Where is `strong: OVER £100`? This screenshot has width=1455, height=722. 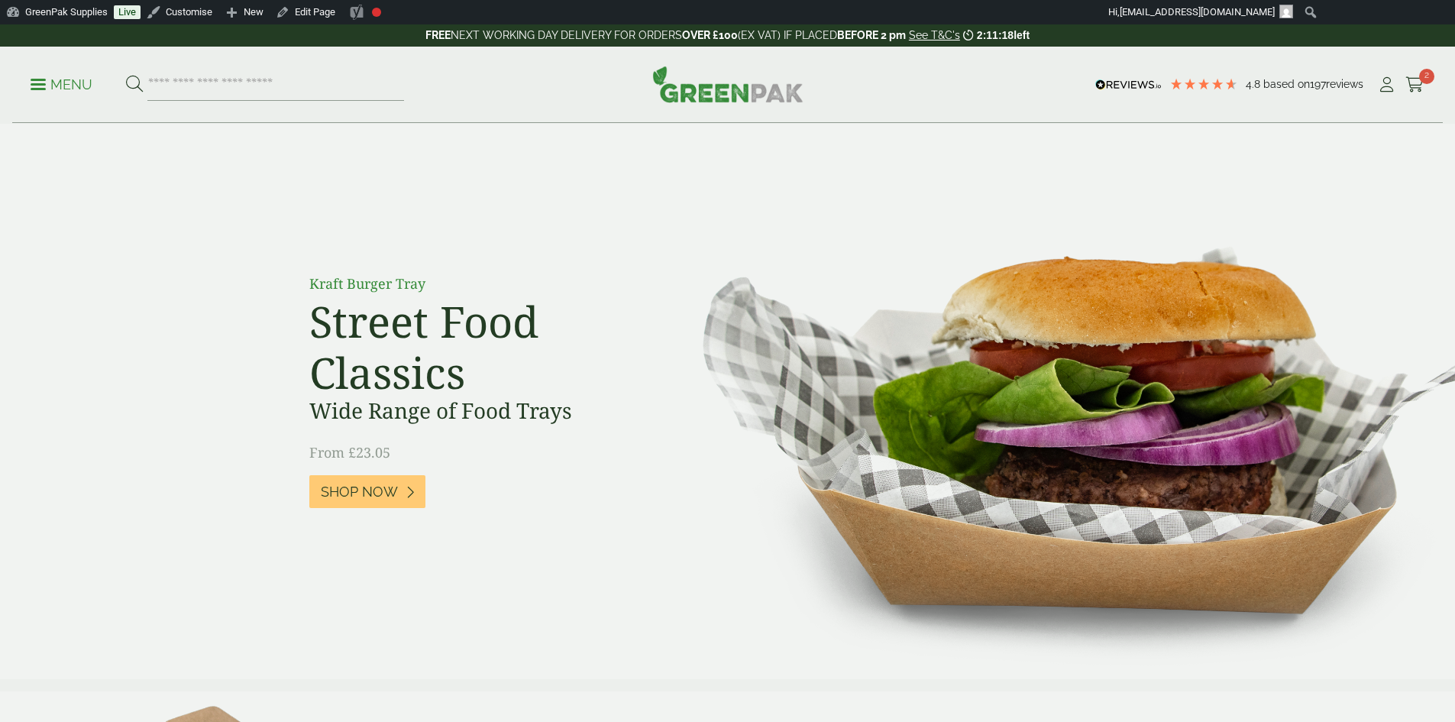 strong: OVER £100 is located at coordinates (710, 35).